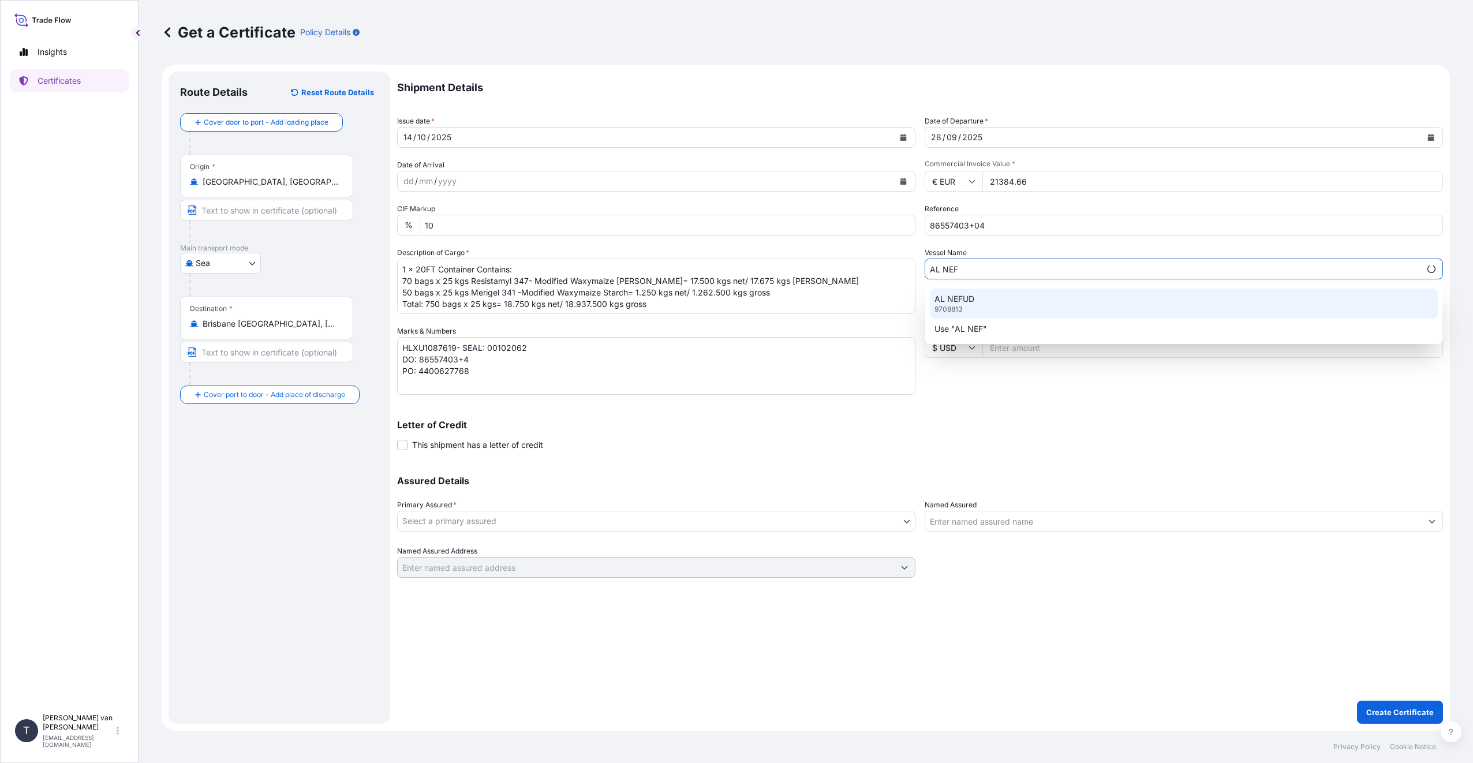 Image resolution: width=1473 pixels, height=763 pixels. I want to click on div: Destination, so click(211, 309).